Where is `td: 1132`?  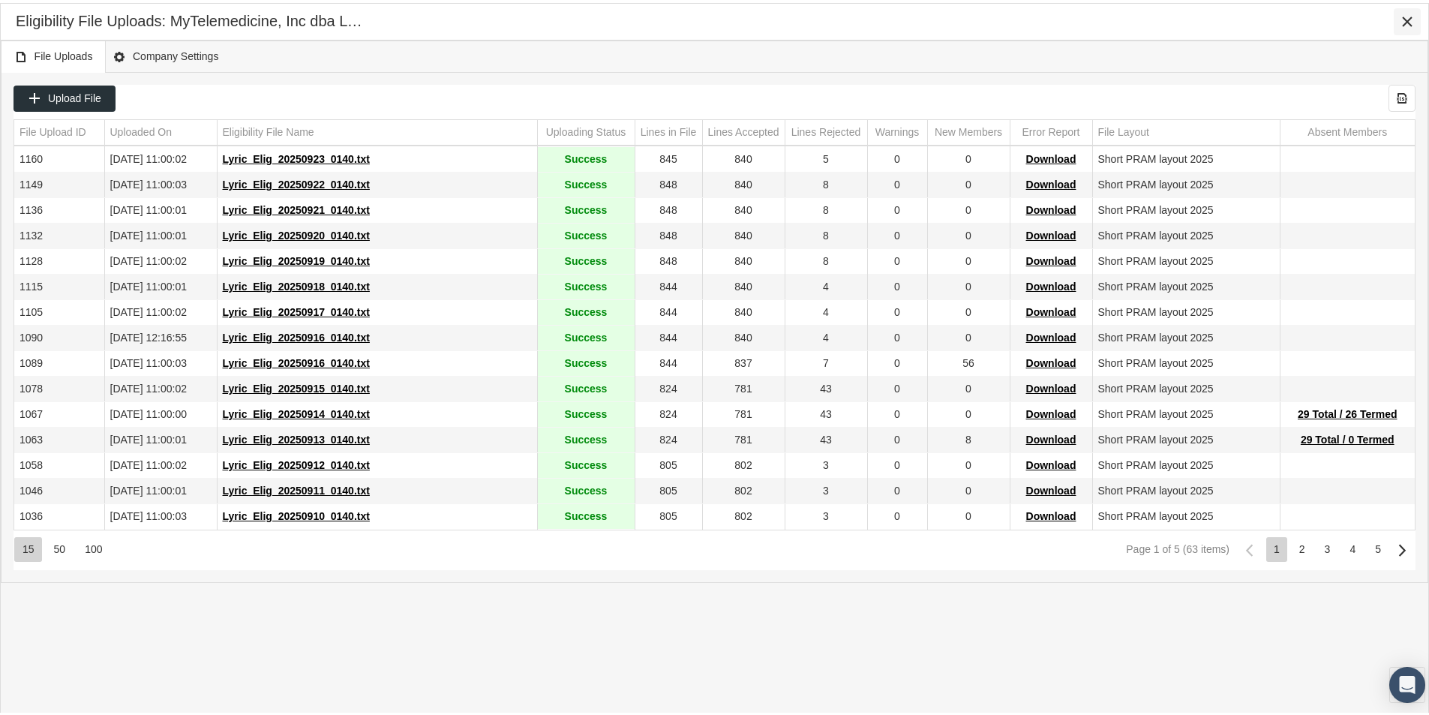 td: 1132 is located at coordinates (59, 233).